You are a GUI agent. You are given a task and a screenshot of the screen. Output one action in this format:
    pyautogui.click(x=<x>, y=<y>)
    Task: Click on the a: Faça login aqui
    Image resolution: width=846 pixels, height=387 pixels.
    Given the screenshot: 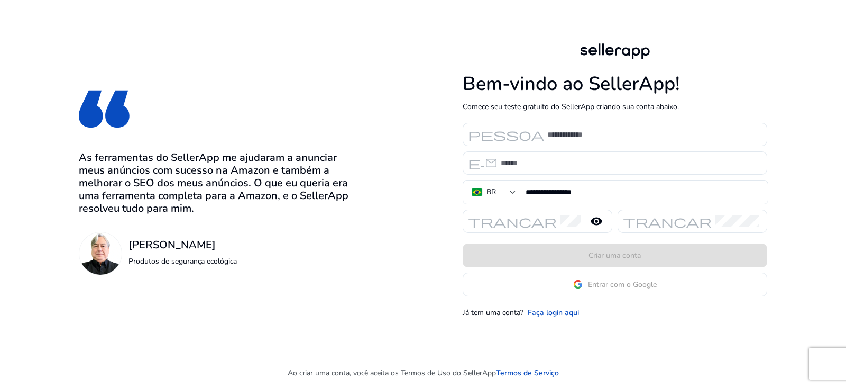 What is the action you would take?
    pyautogui.click(x=553, y=312)
    